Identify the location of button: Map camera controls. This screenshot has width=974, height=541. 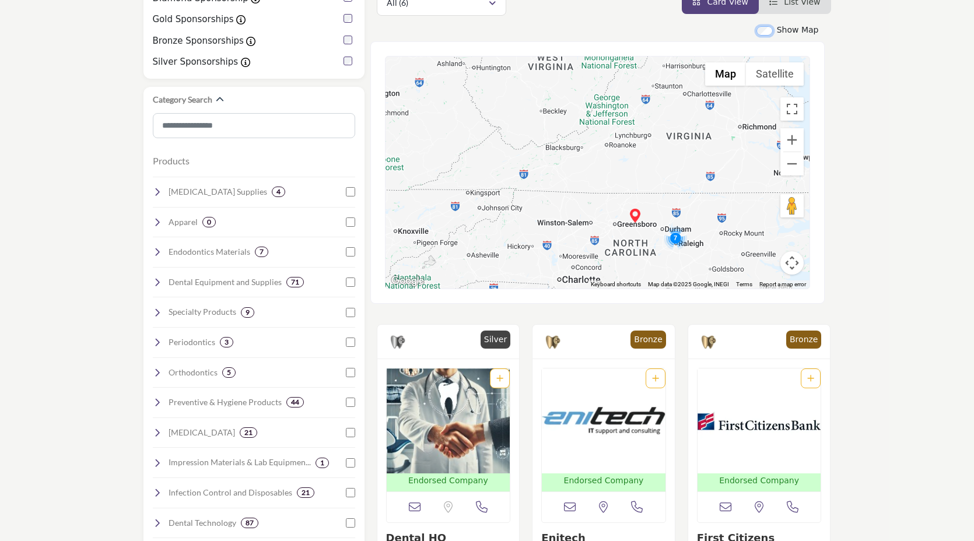
(792, 263).